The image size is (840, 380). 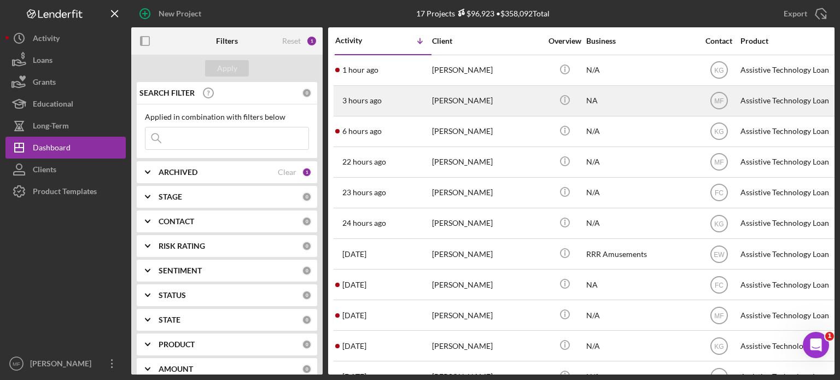 What do you see at coordinates (66, 38) in the screenshot?
I see `a: Activity` at bounding box center [66, 38].